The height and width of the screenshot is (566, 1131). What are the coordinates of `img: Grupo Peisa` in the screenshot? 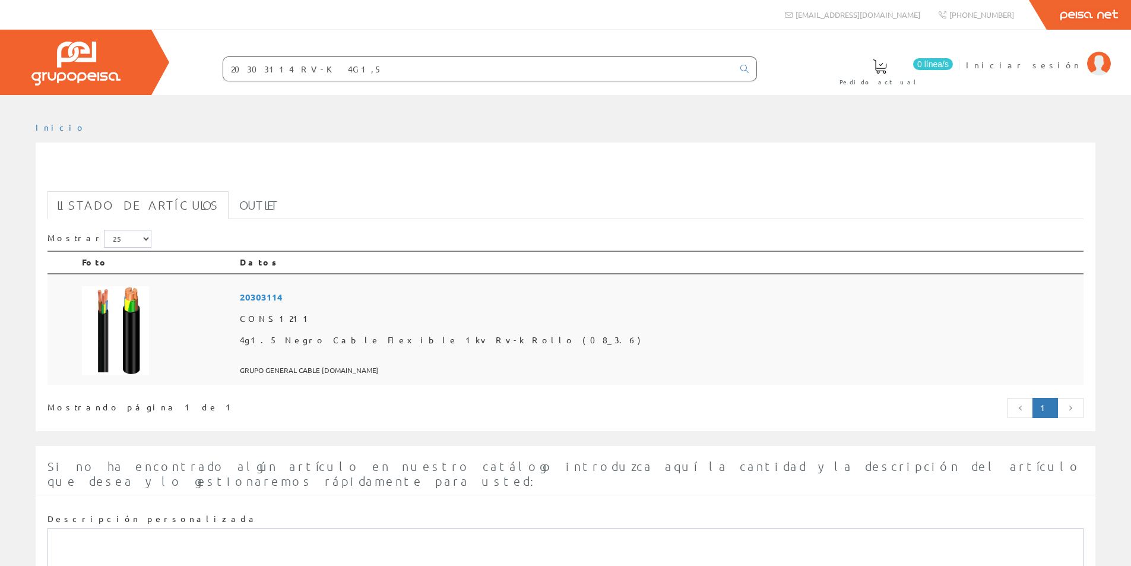 It's located at (76, 64).